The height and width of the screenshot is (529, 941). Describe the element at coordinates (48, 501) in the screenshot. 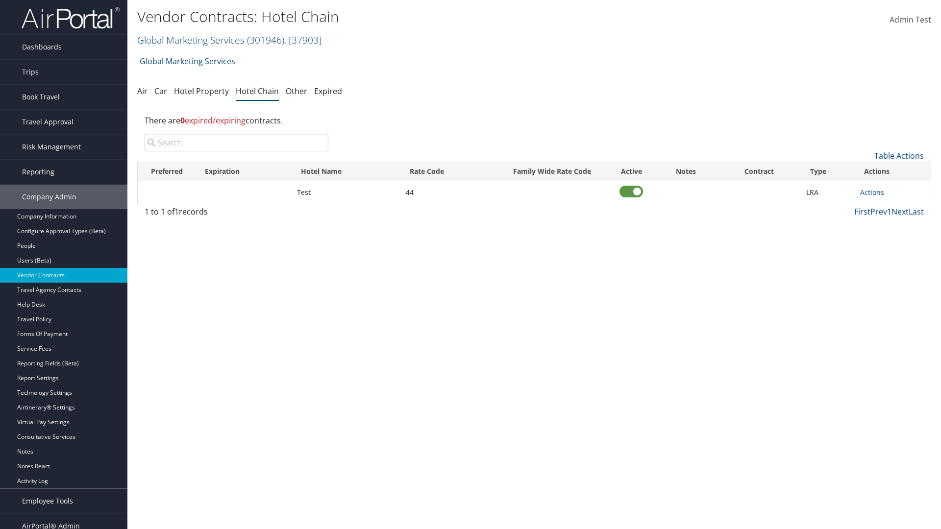

I see `span: Employee Tools` at that location.